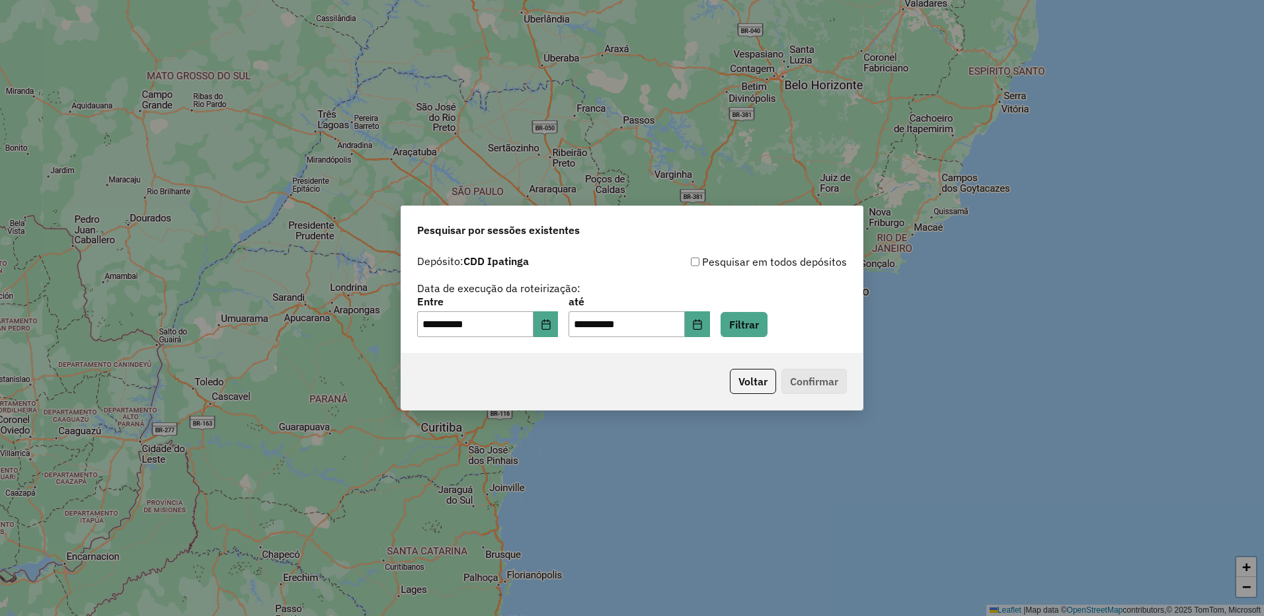 The image size is (1264, 616). Describe the element at coordinates (638, 301) in the screenshot. I see `label: até` at that location.